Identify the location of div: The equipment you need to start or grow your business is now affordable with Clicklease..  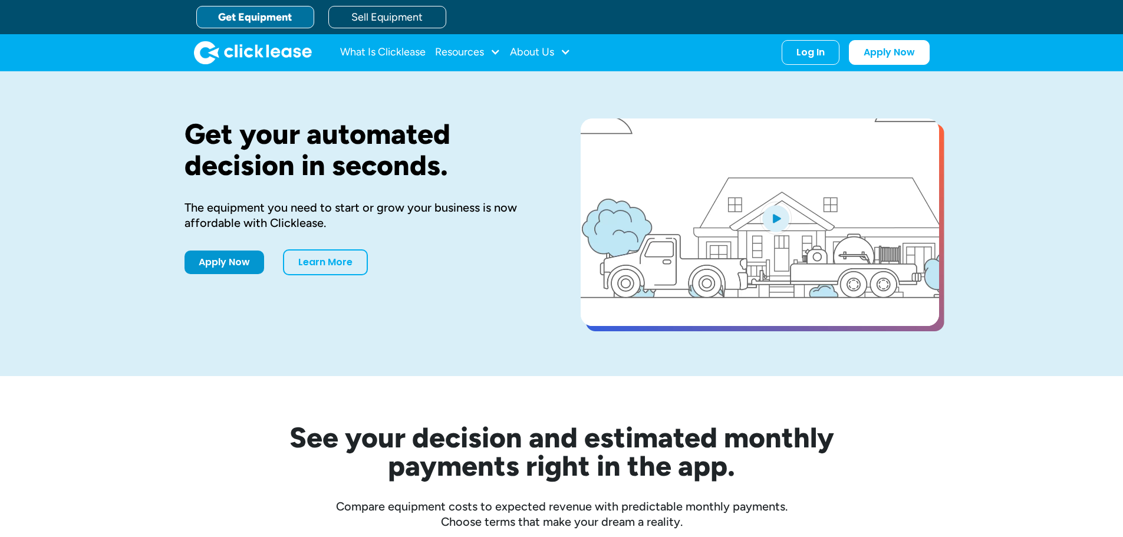
(364, 215).